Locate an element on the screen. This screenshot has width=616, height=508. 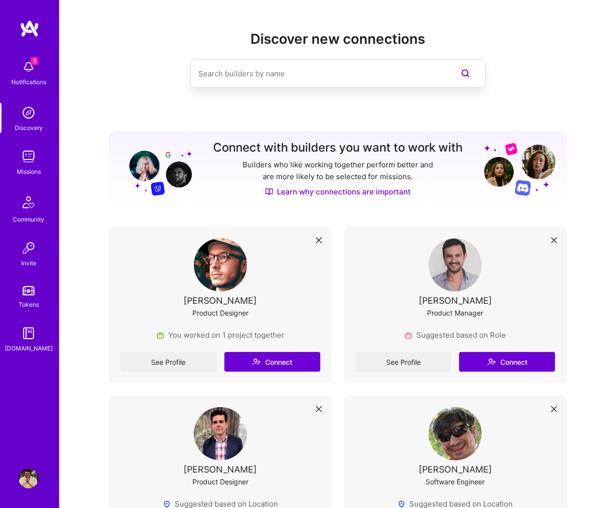
span: 5 is located at coordinates (34, 61).